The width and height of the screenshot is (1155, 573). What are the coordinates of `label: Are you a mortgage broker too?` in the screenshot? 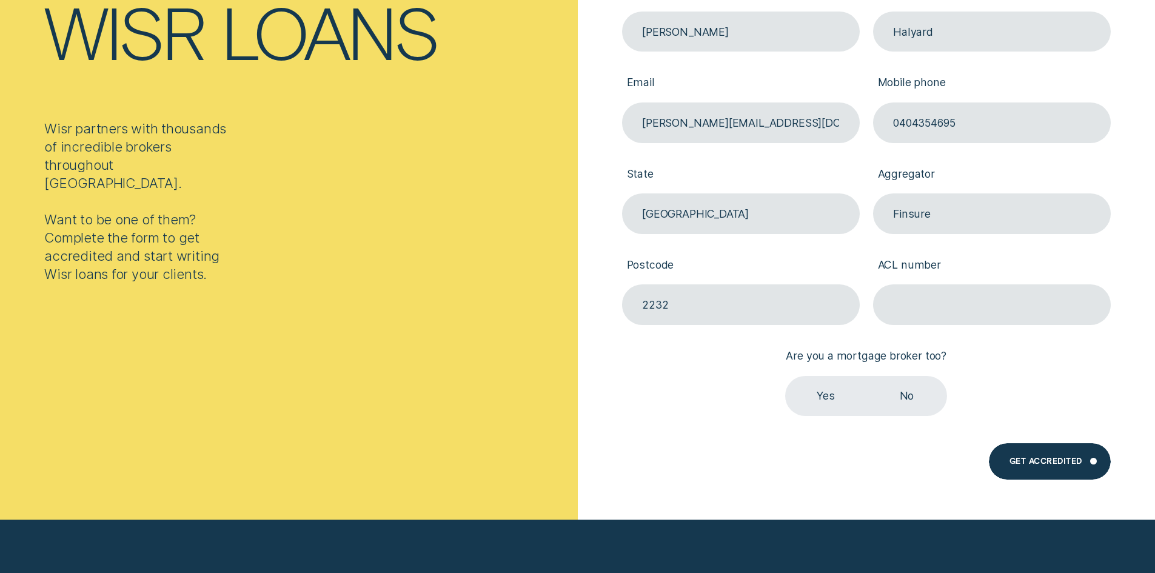 It's located at (866, 356).